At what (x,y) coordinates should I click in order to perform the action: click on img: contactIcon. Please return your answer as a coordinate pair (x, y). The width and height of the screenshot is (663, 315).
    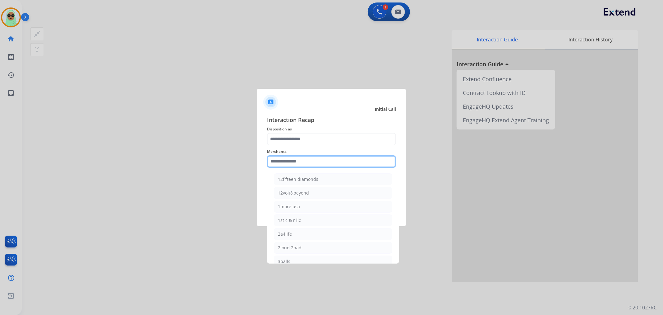
    Looking at the image, I should click on (271, 102).